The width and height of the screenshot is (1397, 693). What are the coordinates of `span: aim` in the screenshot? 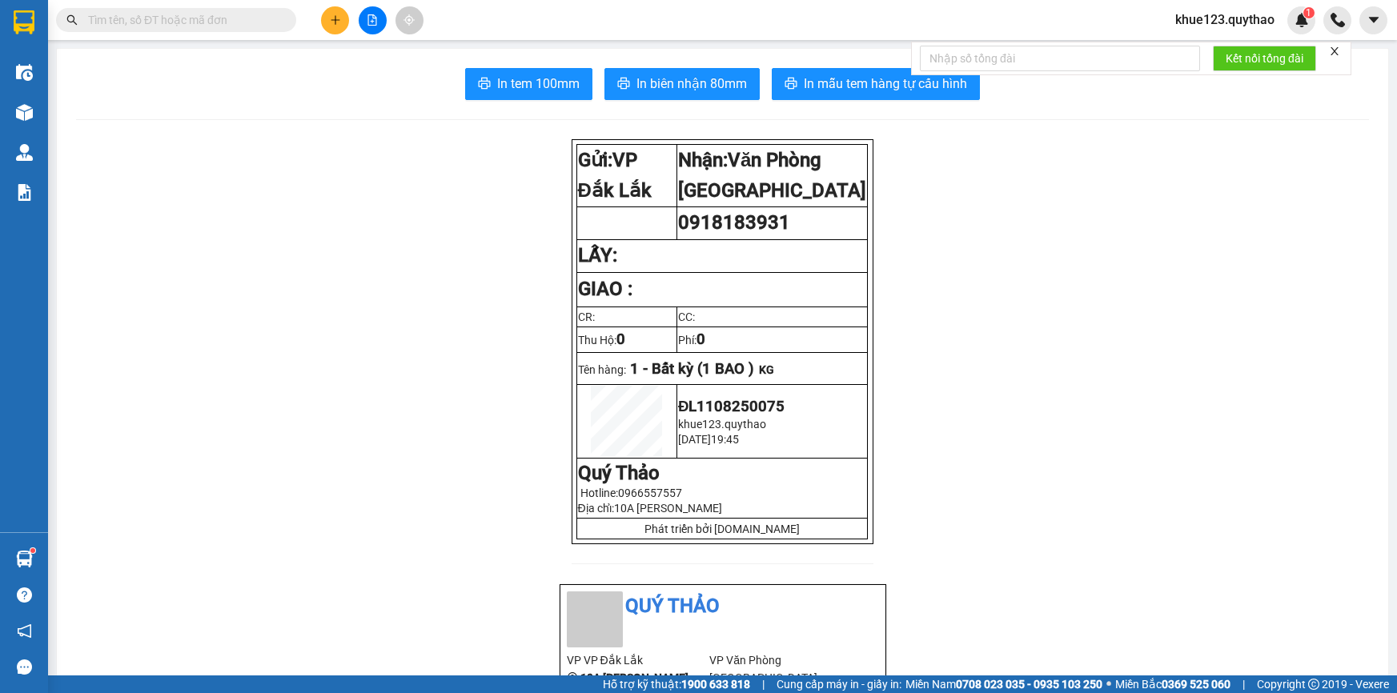 It's located at (409, 20).